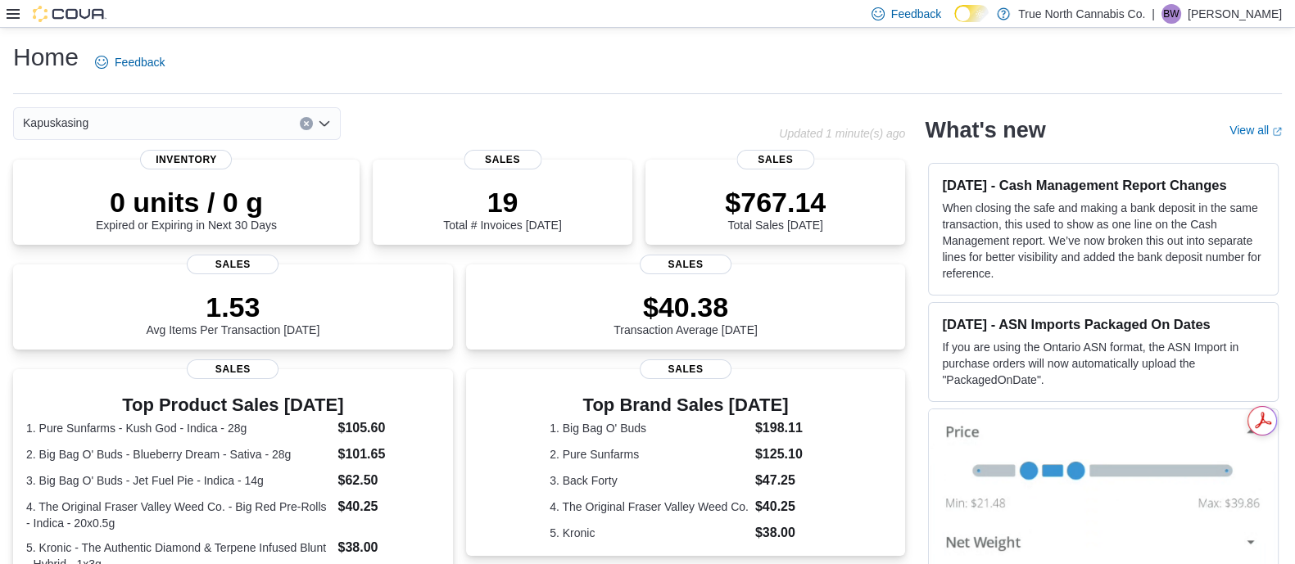  What do you see at coordinates (984, 130) in the screenshot?
I see `h2: What's new` at bounding box center [984, 130].